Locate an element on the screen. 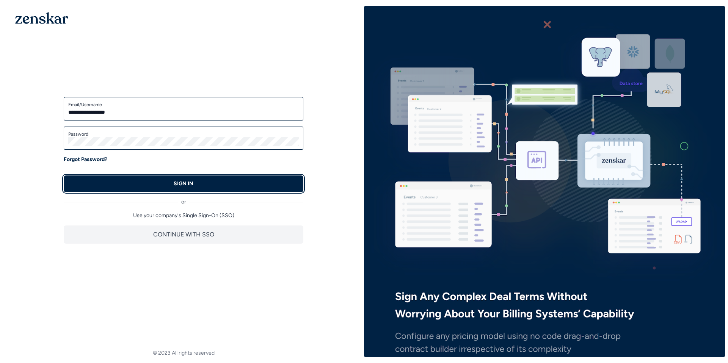 Image resolution: width=728 pixels, height=363 pixels. p: Forgot Password? is located at coordinates (85, 160).